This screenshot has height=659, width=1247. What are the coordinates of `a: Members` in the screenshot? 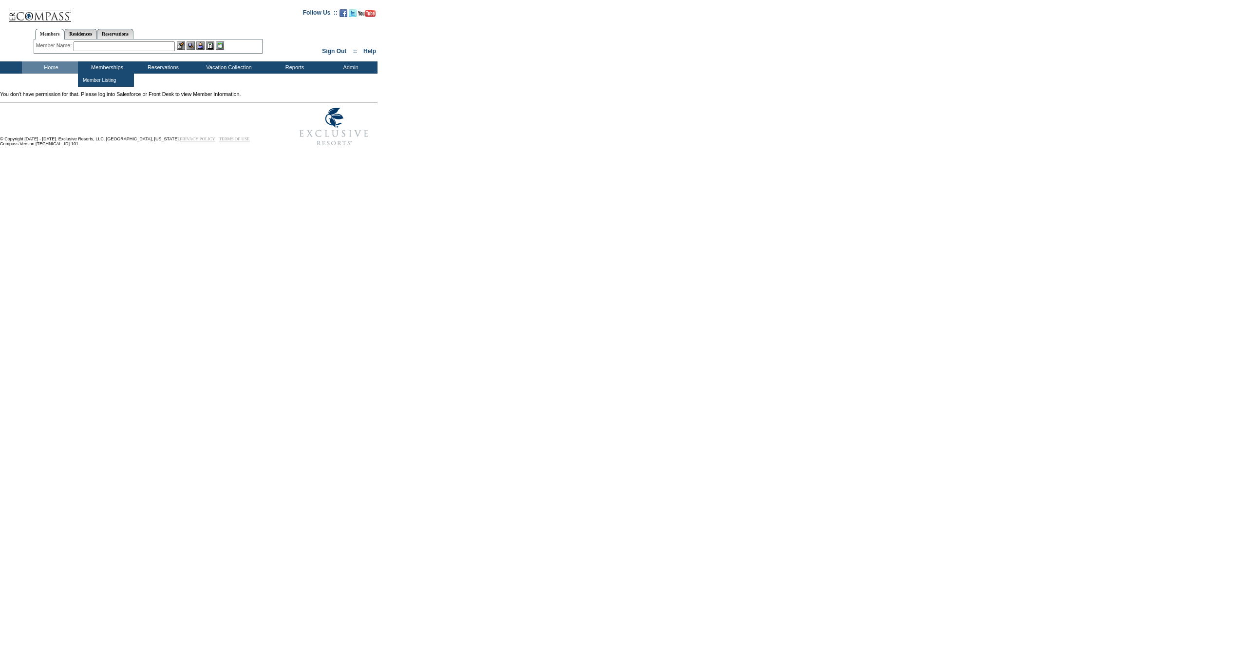 It's located at (50, 34).